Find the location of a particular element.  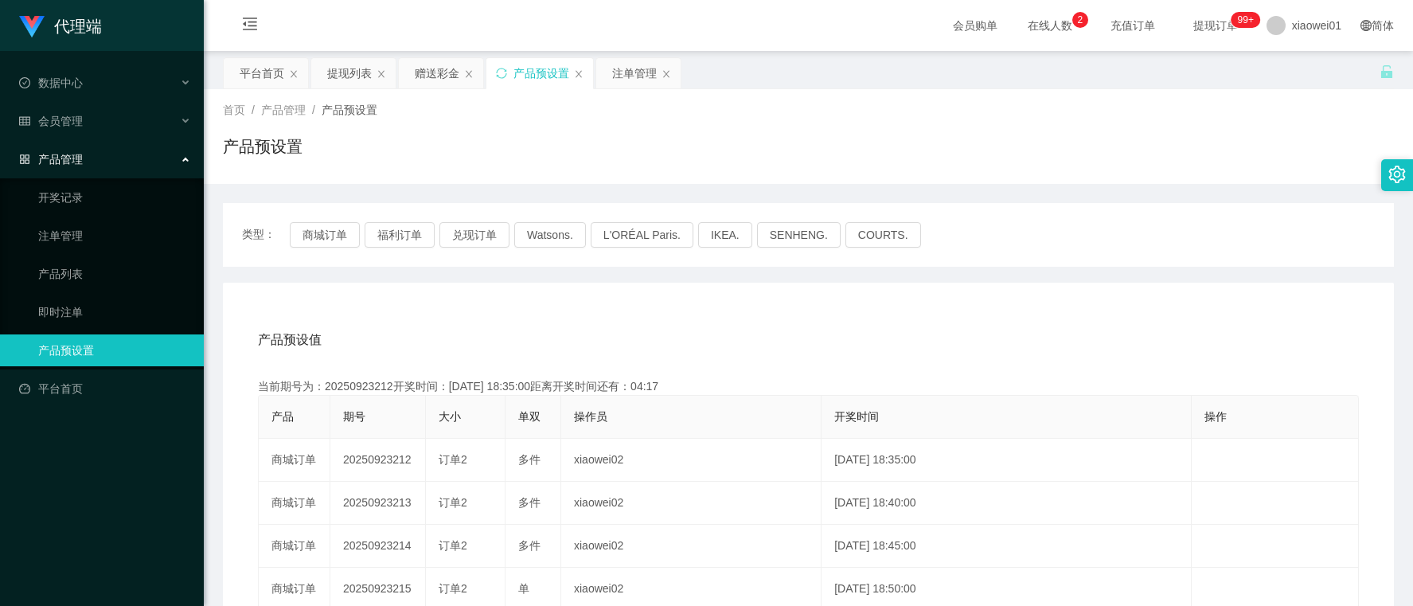

button: Watsons. is located at coordinates (550, 235).